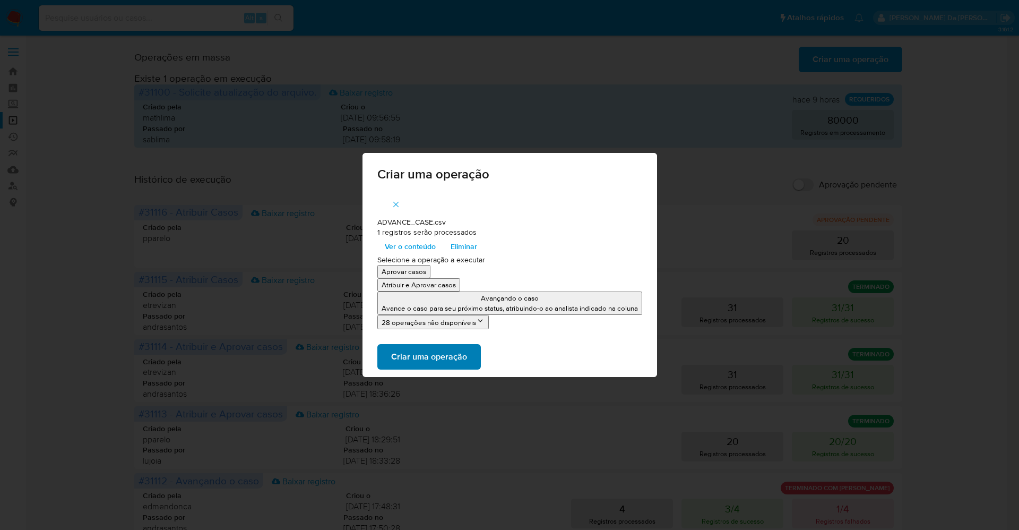 The image size is (1019, 530). I want to click on button: 28 operações não disponíveis, so click(433, 322).